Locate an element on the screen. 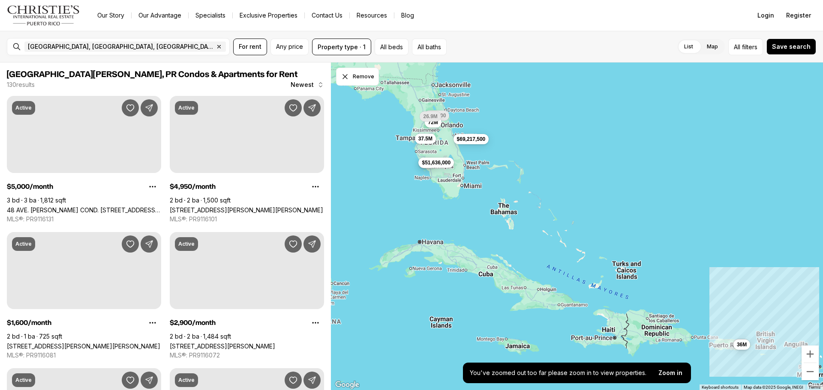  span: All is located at coordinates (737, 47).